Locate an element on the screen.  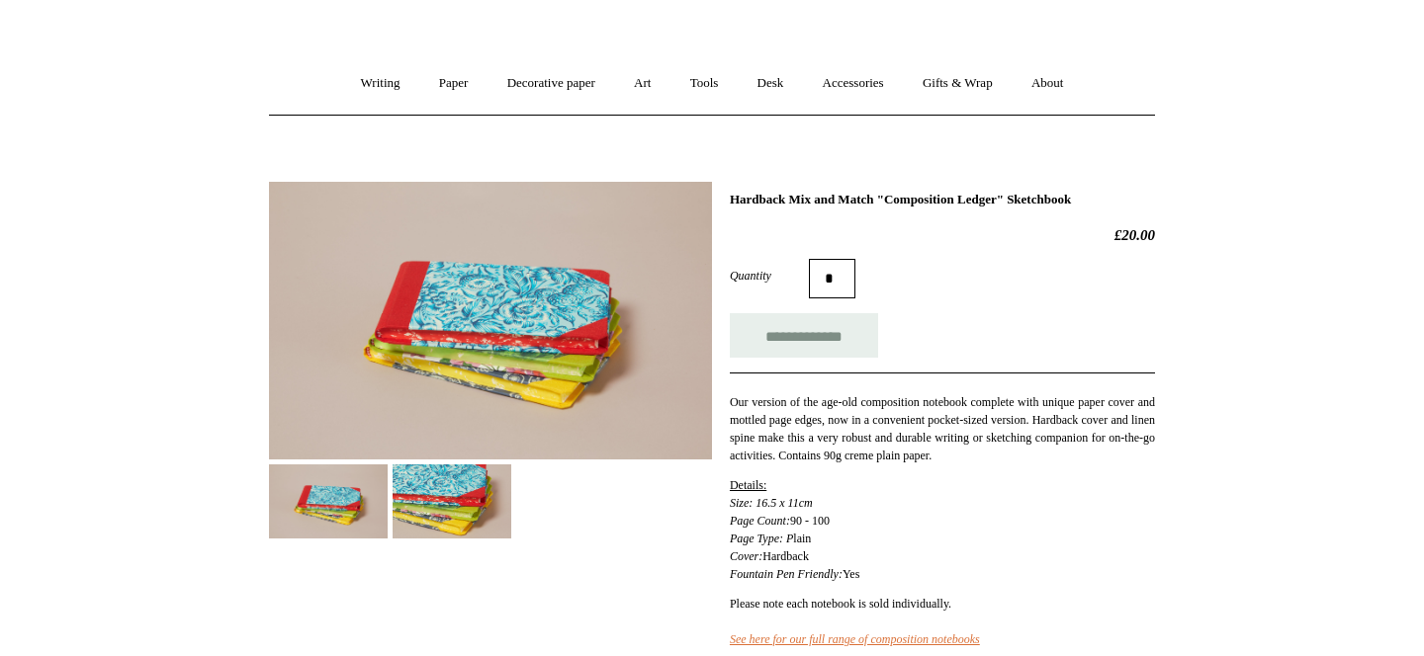
span: Hardback is located at coordinates (785, 557).